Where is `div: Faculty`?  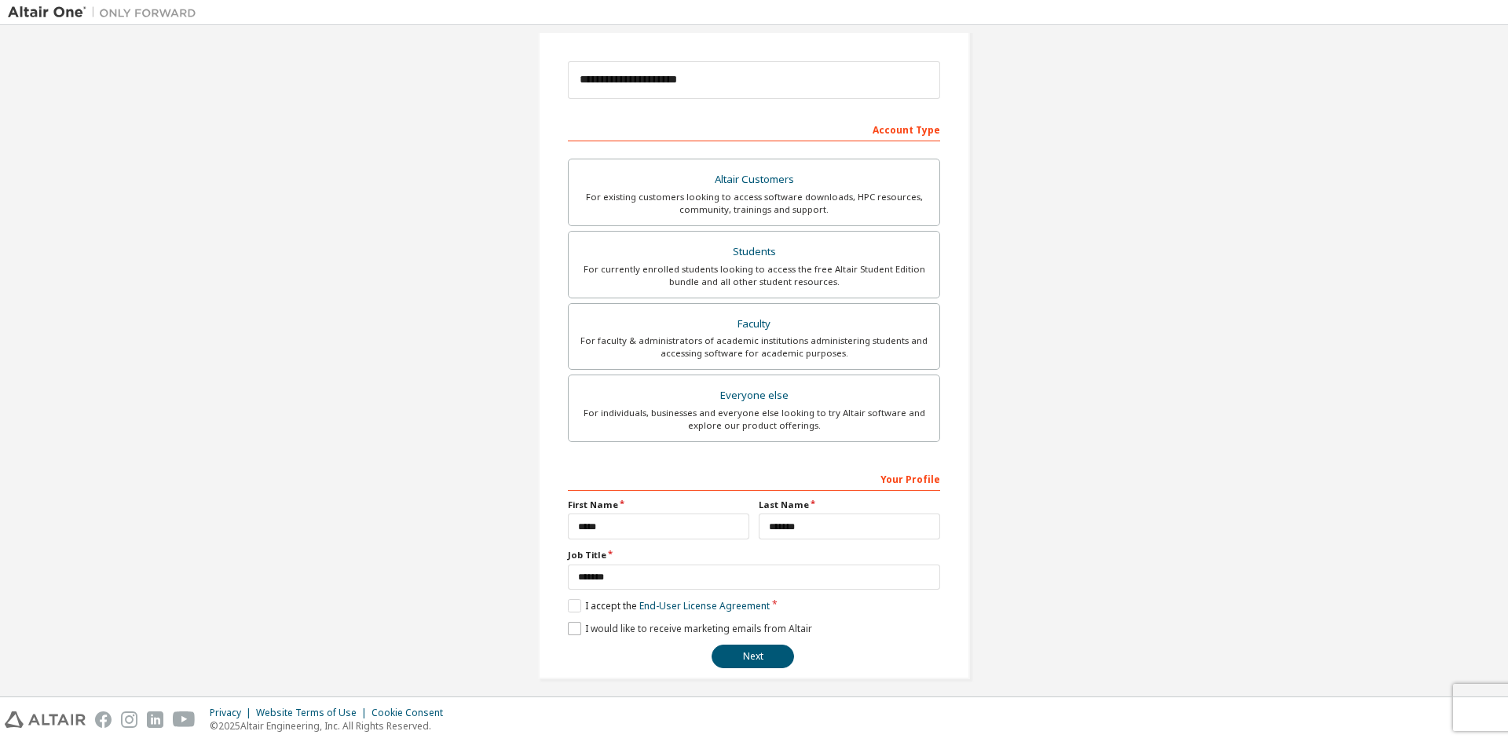
div: Faculty is located at coordinates (754, 324).